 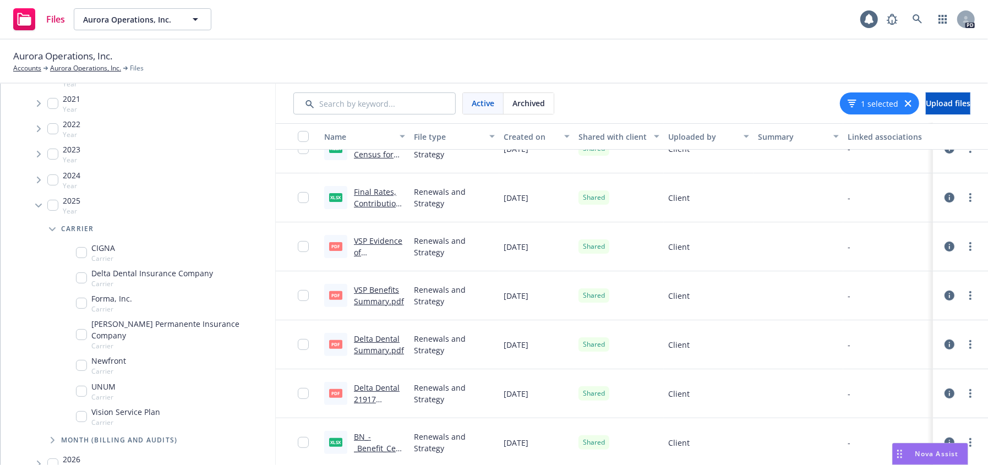 I want to click on span: 2024, so click(x=72, y=175).